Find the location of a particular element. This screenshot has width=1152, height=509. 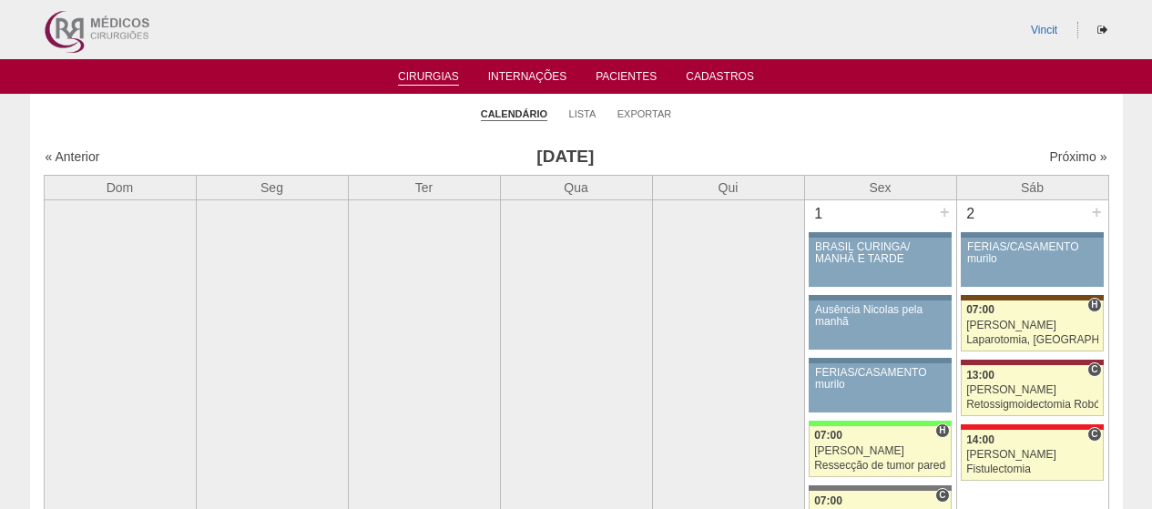

a: Cirurgias is located at coordinates (428, 77).